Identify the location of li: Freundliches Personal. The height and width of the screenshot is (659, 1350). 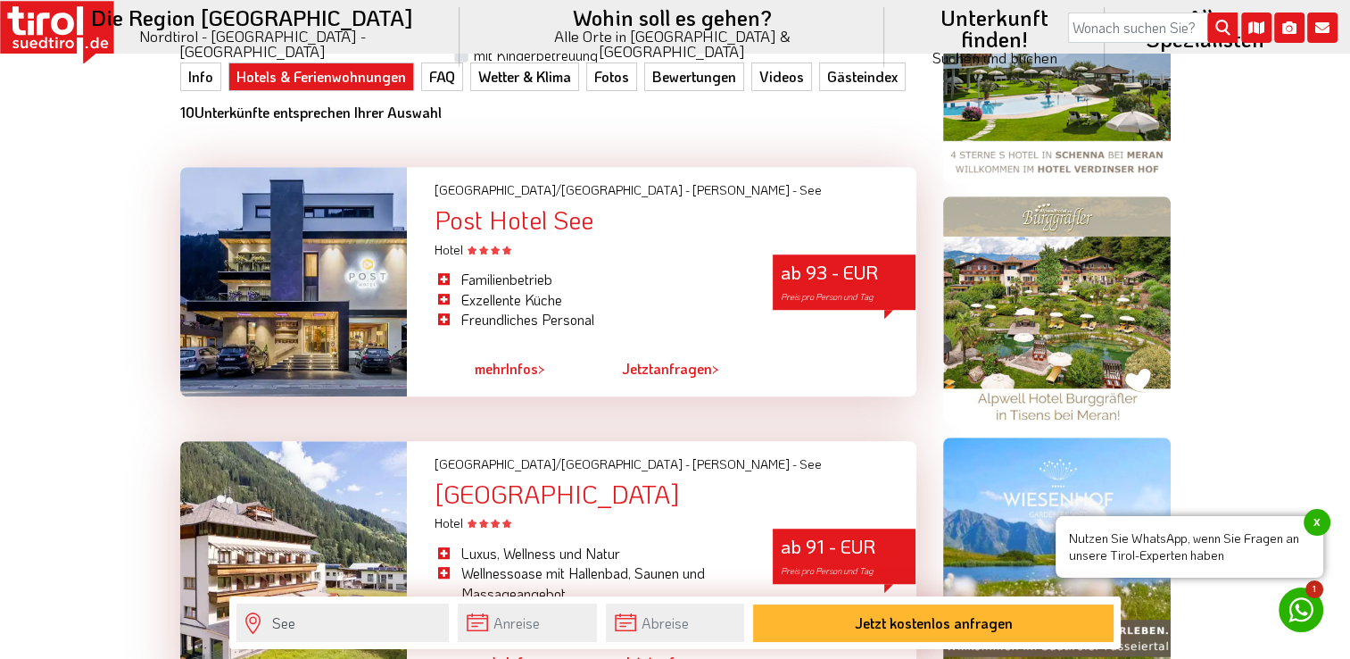
(590, 320).